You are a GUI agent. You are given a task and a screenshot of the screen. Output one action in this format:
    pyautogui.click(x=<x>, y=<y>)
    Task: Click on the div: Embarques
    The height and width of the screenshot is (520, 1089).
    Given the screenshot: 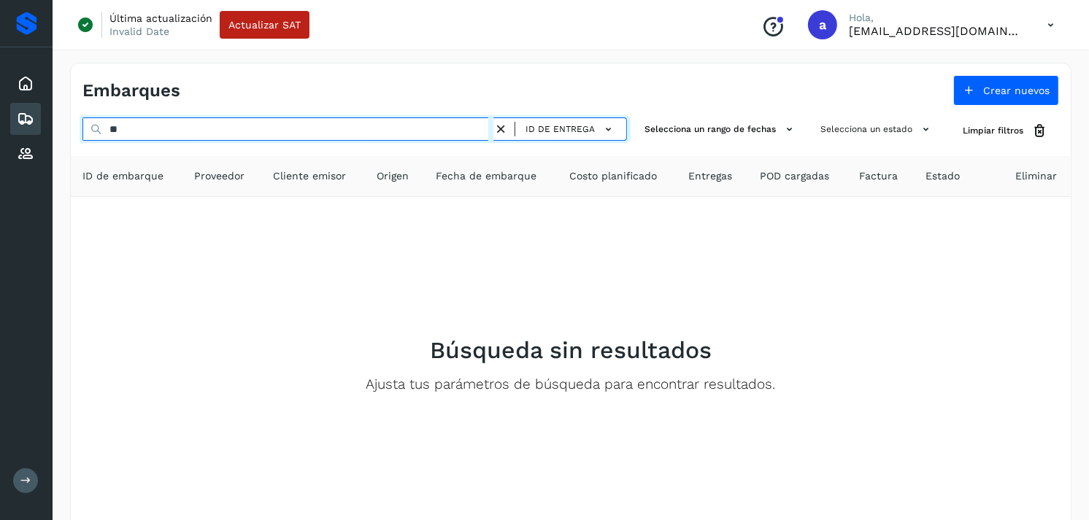 What is the action you would take?
    pyautogui.click(x=26, y=119)
    